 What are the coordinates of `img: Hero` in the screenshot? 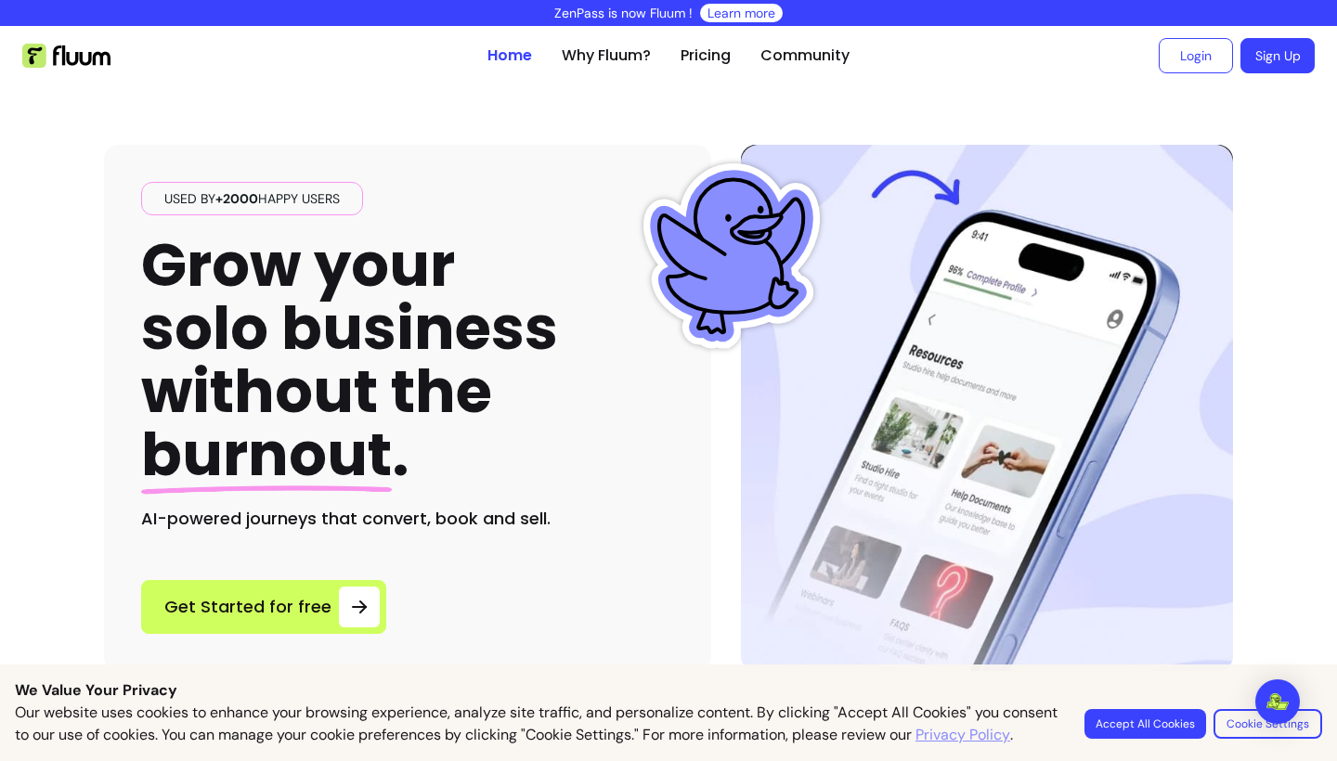 It's located at (987, 408).